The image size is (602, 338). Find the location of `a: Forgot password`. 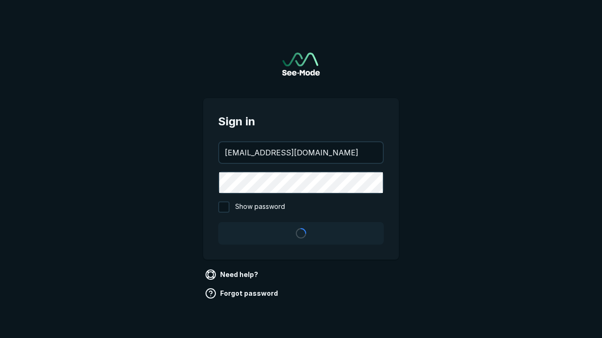

a: Forgot password is located at coordinates (242, 294).